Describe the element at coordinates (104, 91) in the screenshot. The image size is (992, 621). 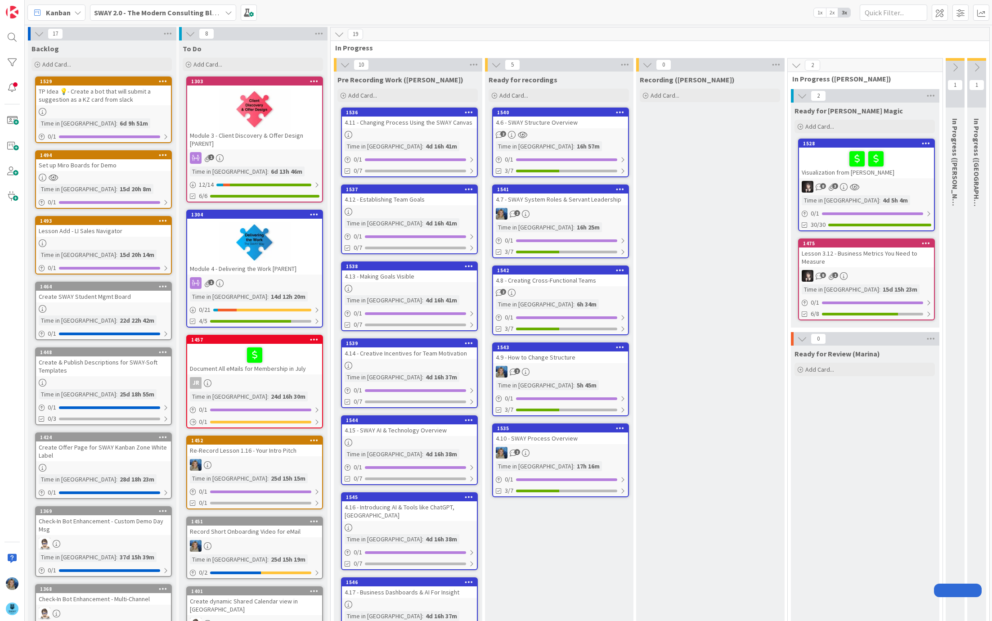
I see `div: 1529TP Idea 💡- Create a bot that will submit a suggestion as a KZ card from slack` at that location.